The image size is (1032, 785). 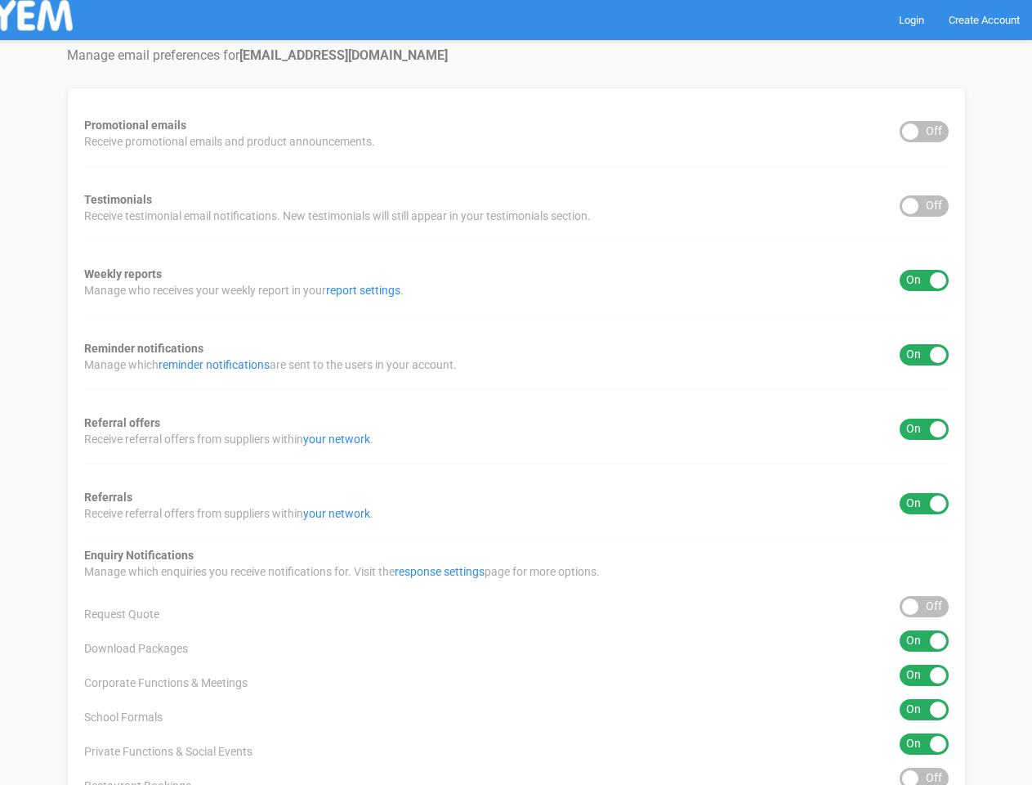 What do you see at coordinates (123, 274) in the screenshot?
I see `strong: Weekly reports` at bounding box center [123, 274].